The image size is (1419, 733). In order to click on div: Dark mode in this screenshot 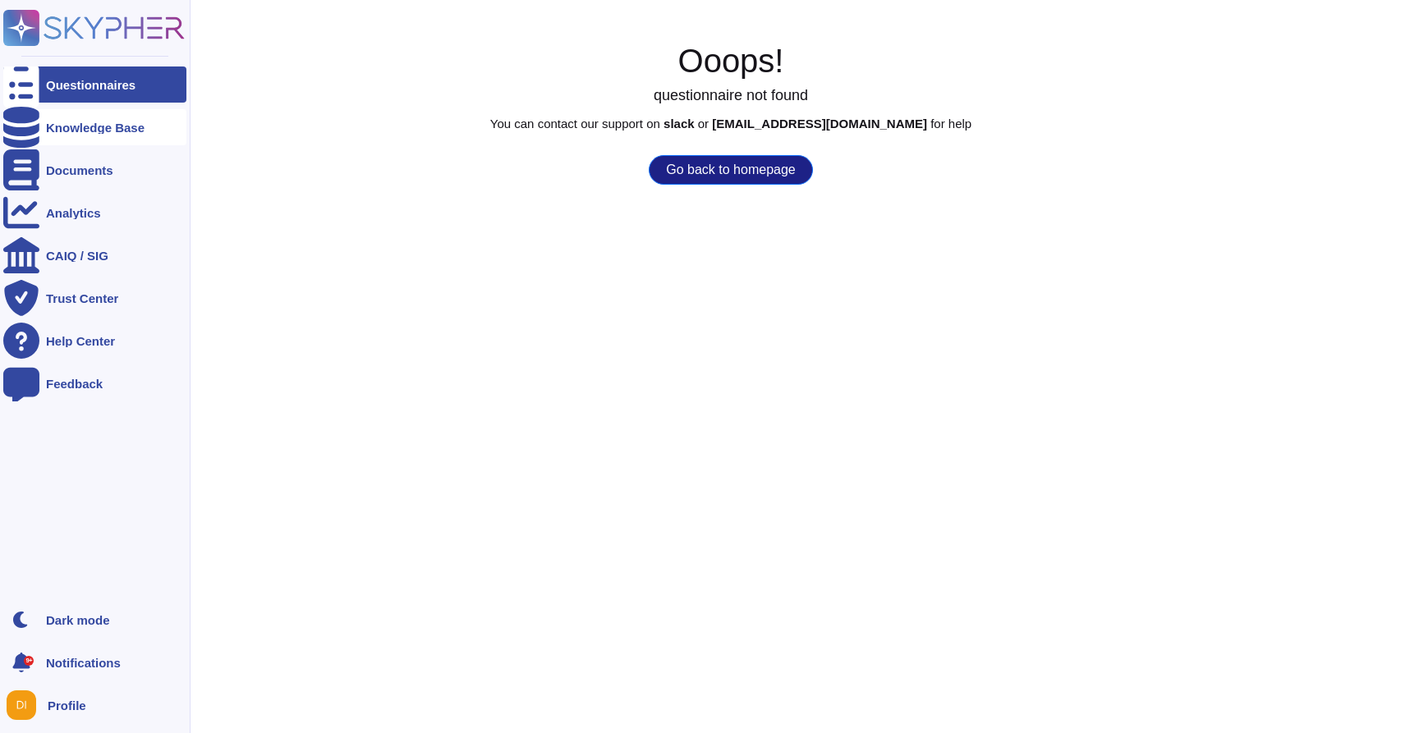, I will do `click(78, 620)`.